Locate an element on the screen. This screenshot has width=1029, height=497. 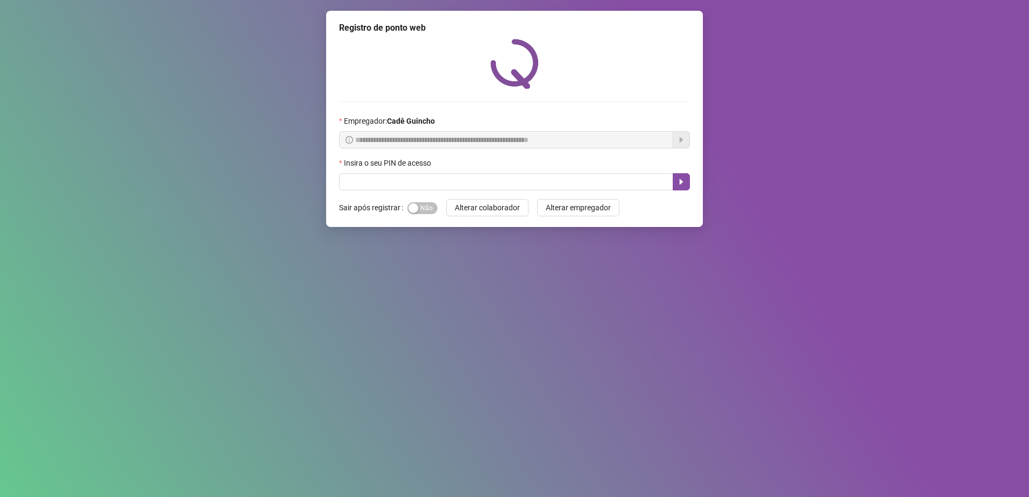
span: Alterar empregador is located at coordinates (578, 208).